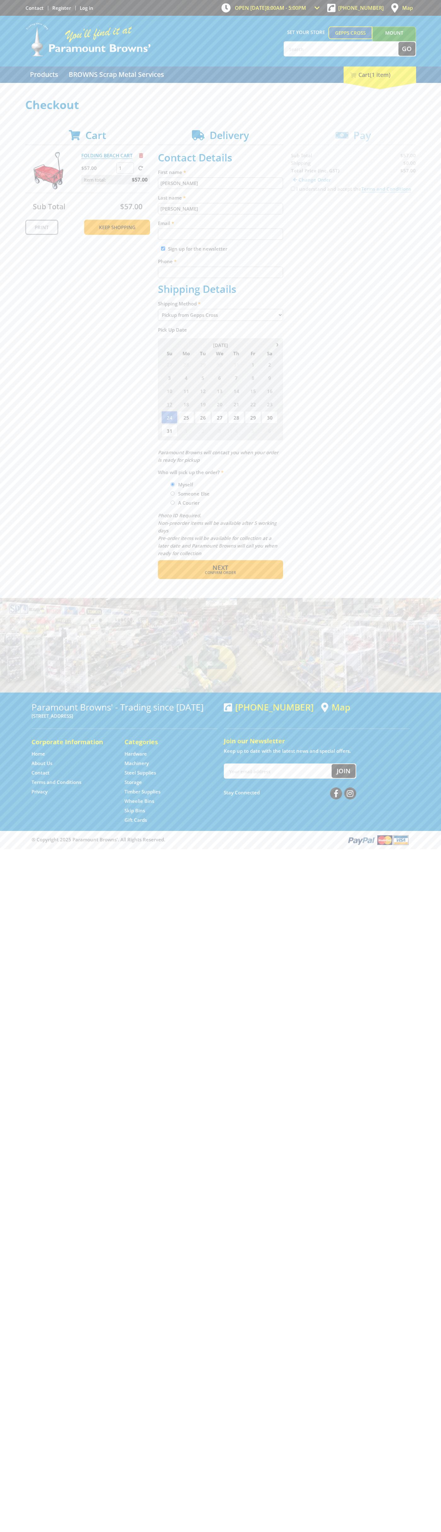 The width and height of the screenshot is (441, 1532). Describe the element at coordinates (186, 391) in the screenshot. I see `span: 11` at that location.